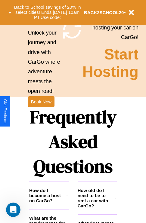  I want to click on h1: Frequently Asked Questions, so click(73, 141).